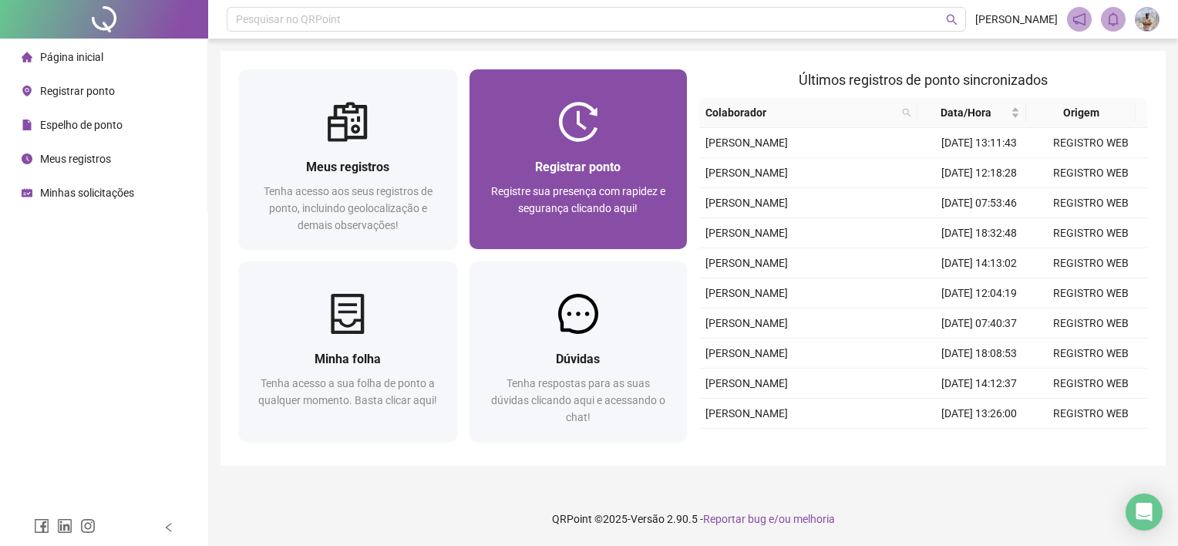 The height and width of the screenshot is (546, 1178). I want to click on span: Tenha respostas para as suas dúvidas clicando aqui e acessando o chat!, so click(578, 400).